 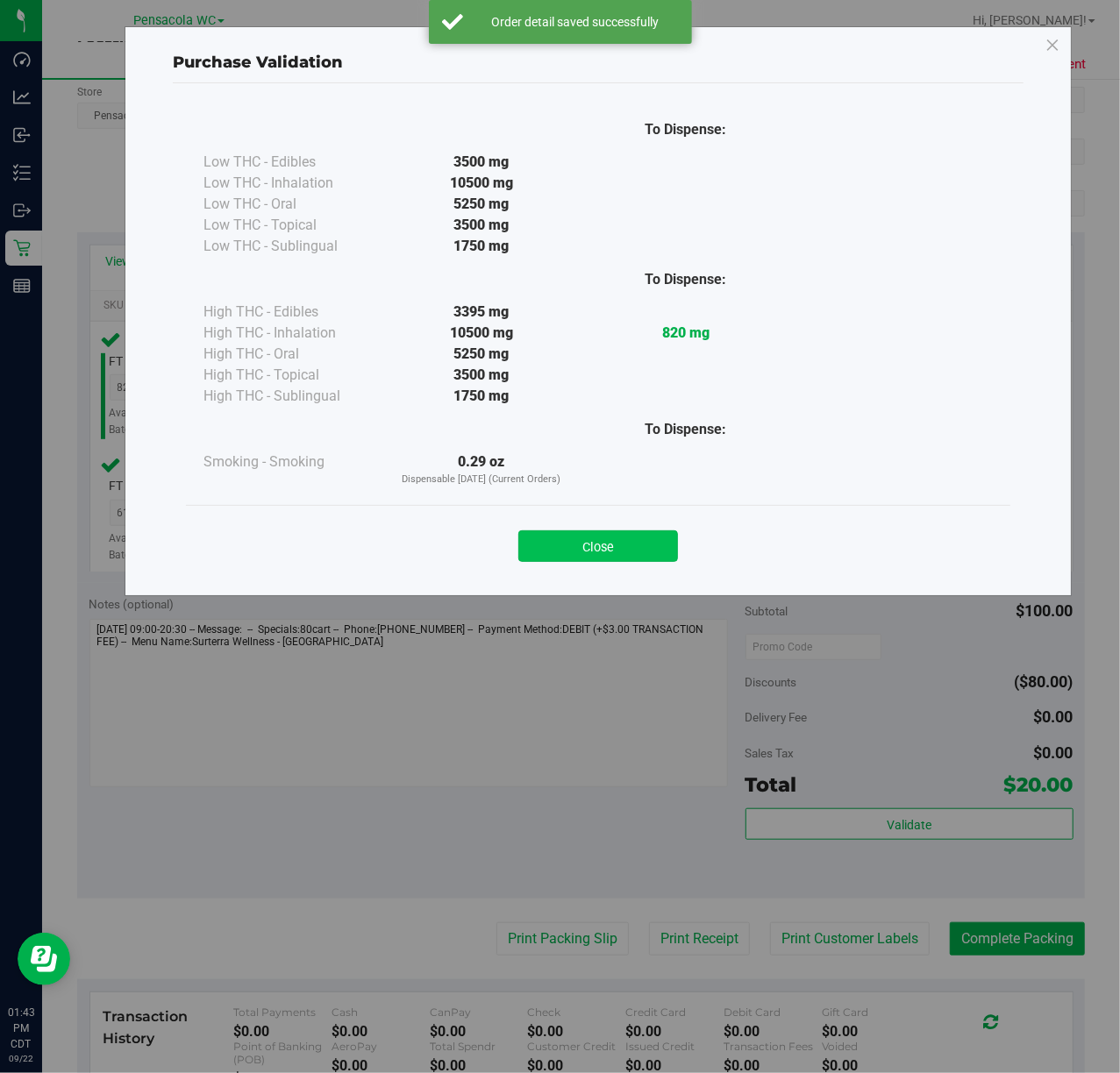 I want to click on div: Low THC - Oral, so click(x=291, y=204).